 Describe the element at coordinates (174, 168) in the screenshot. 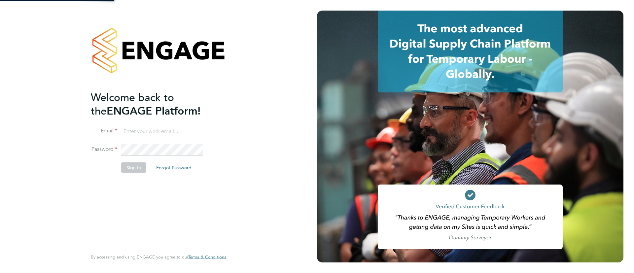

I see `button: Forgot Password` at that location.